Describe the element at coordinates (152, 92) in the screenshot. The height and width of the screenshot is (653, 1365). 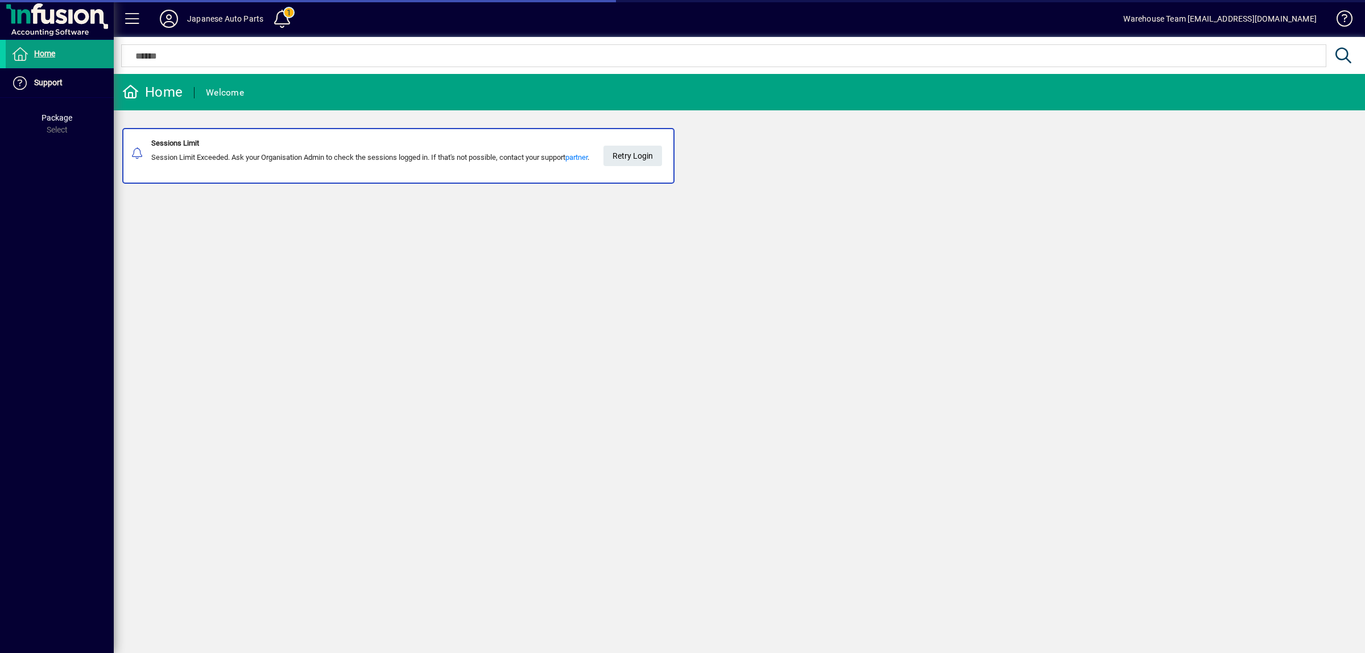
I see `div: Home` at that location.